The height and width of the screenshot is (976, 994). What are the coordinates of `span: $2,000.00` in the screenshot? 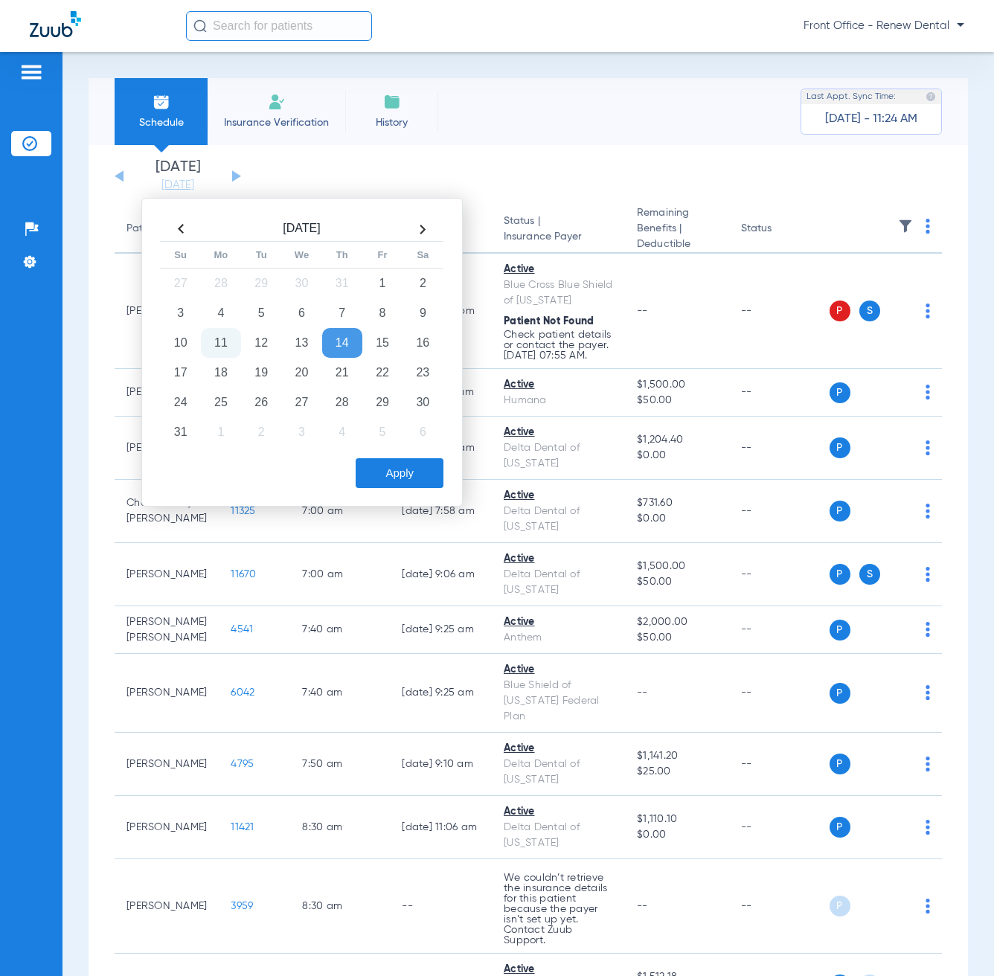 It's located at (676, 622).